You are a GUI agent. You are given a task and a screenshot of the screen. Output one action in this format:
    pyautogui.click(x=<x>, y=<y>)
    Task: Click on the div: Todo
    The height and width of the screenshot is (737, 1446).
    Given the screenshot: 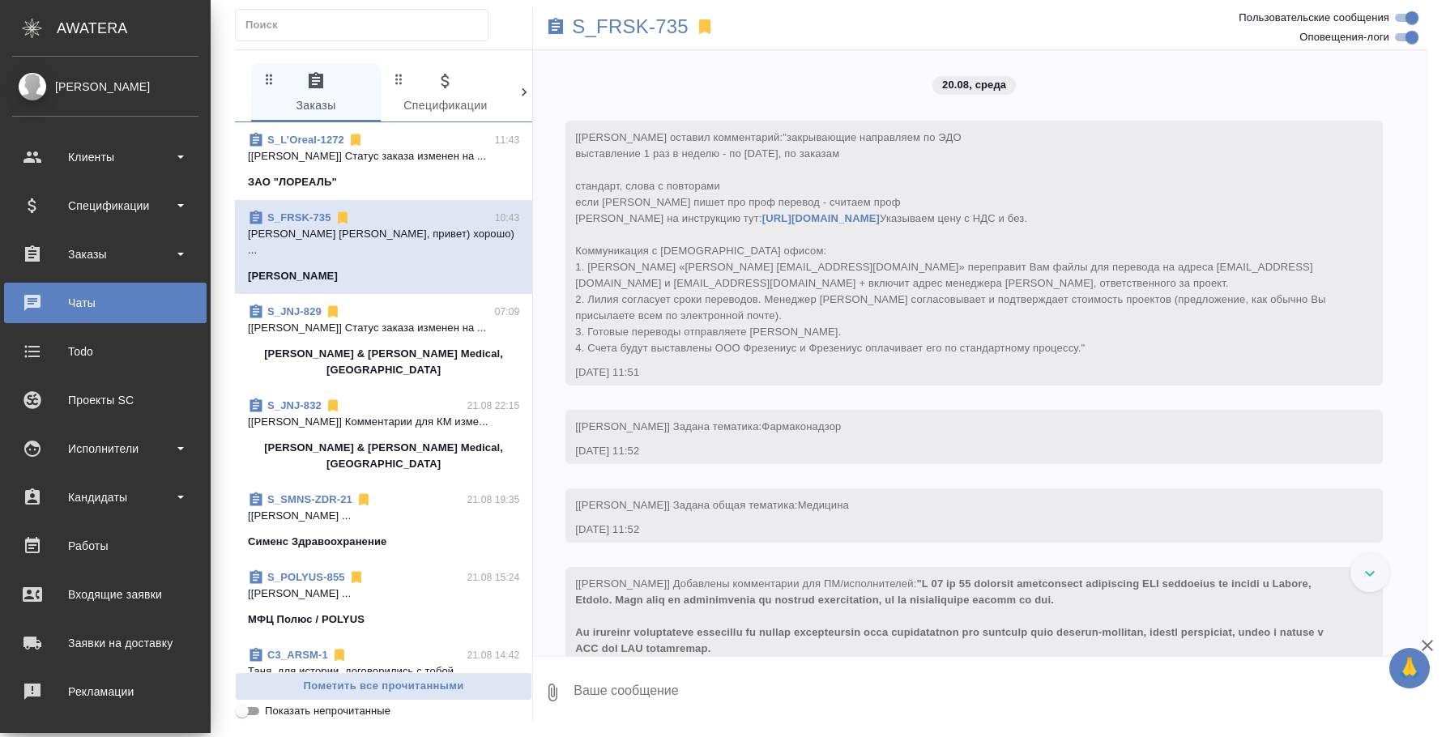 What is the action you would take?
    pyautogui.click(x=105, y=352)
    